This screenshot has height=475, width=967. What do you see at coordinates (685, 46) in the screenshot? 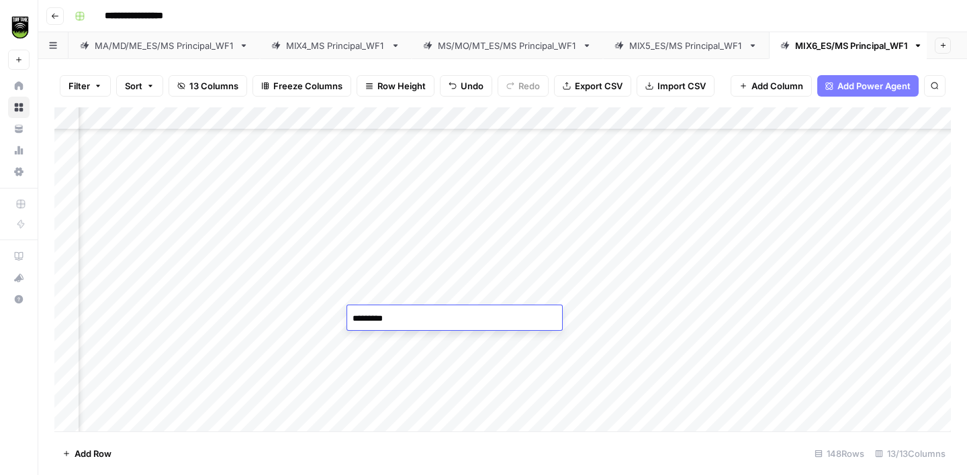
I see `div: MIX5_ES/MS Principal_WF1` at bounding box center [685, 46].